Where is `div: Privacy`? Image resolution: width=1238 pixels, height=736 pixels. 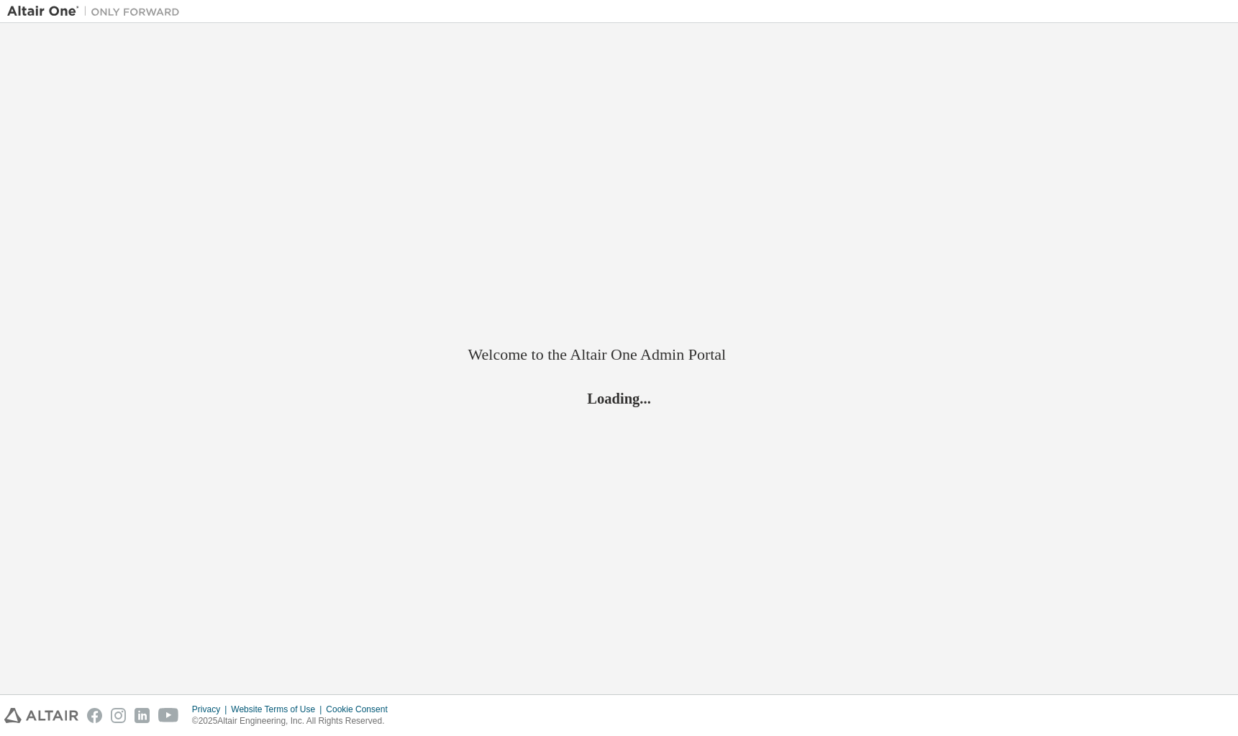
div: Privacy is located at coordinates (211, 709).